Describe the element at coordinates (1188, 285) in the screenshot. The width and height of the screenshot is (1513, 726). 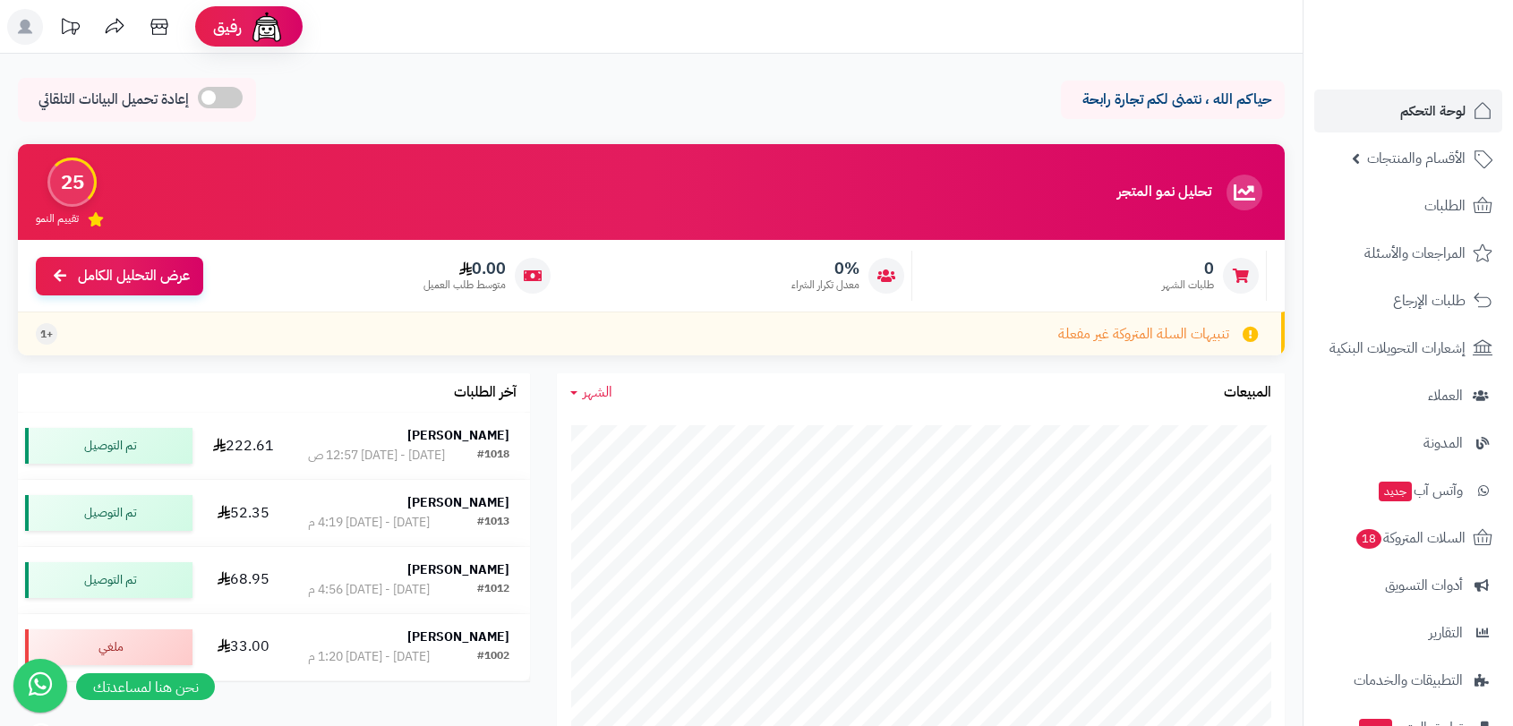
I see `span: طلبات الشهر` at that location.